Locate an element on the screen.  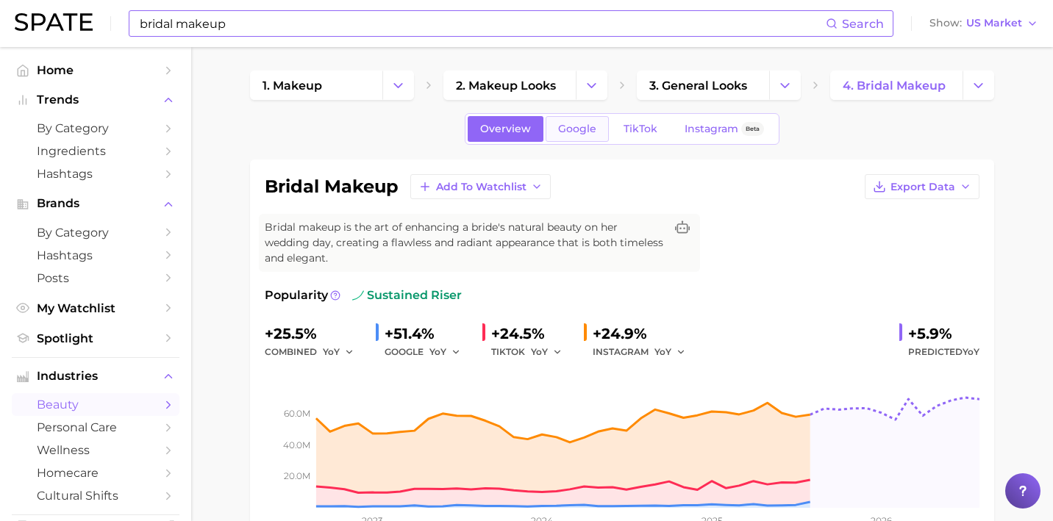
a: 3. general looks is located at coordinates (703, 85).